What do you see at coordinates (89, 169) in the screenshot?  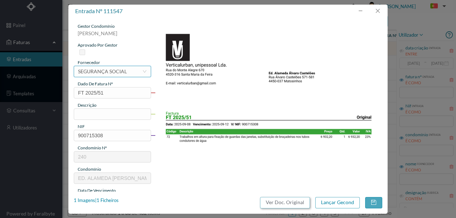 I see `span: condomínio` at bounding box center [89, 169].